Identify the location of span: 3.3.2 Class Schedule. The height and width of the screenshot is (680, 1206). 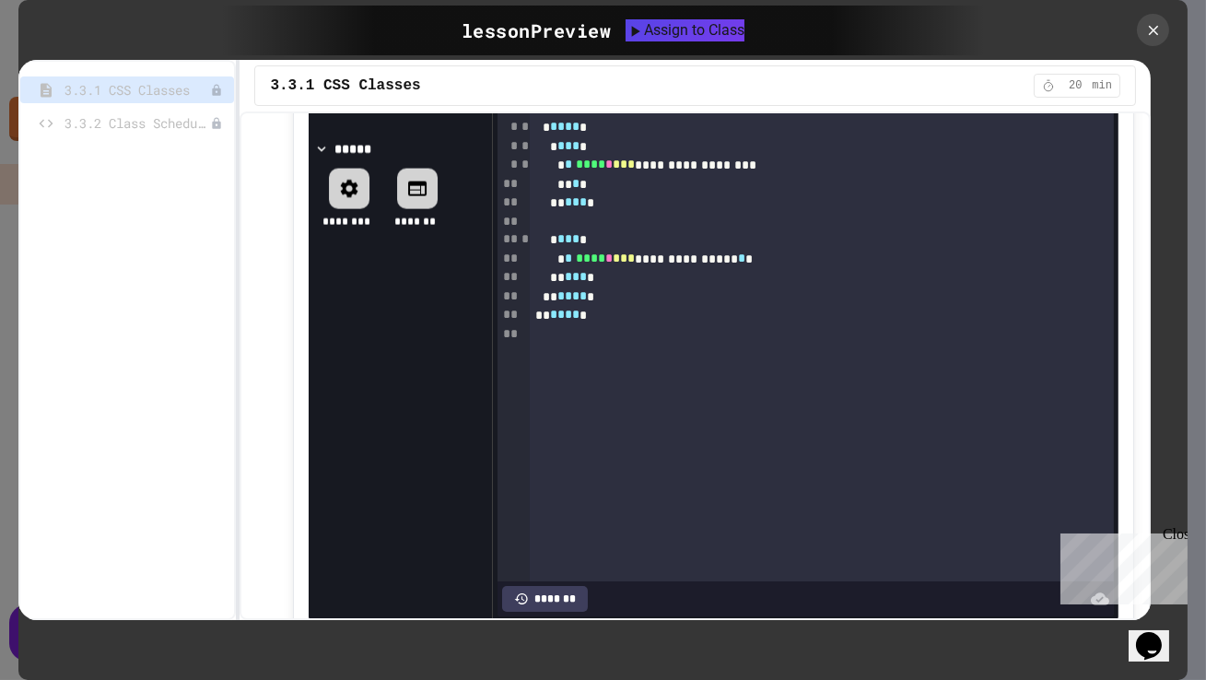
(137, 123).